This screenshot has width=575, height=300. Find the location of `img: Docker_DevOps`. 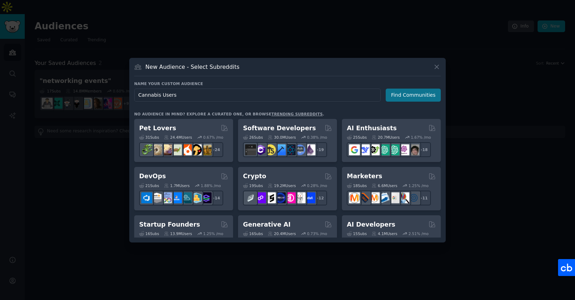

img: Docker_DevOps is located at coordinates (166, 198).